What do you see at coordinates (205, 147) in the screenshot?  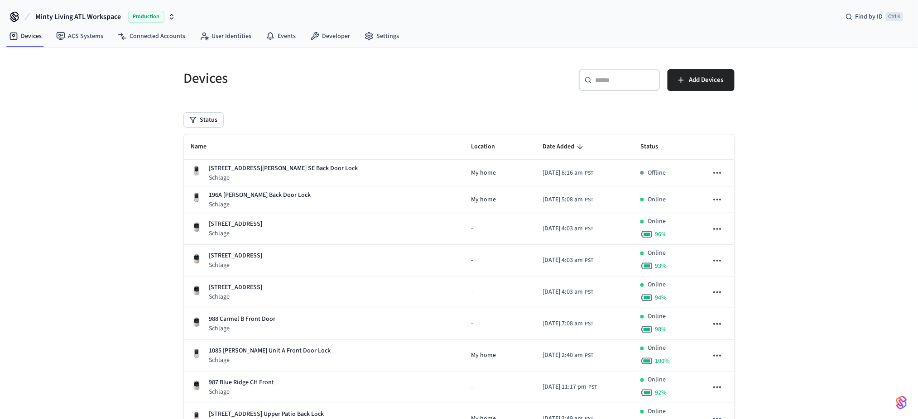 I see `span: Name` at bounding box center [205, 147].